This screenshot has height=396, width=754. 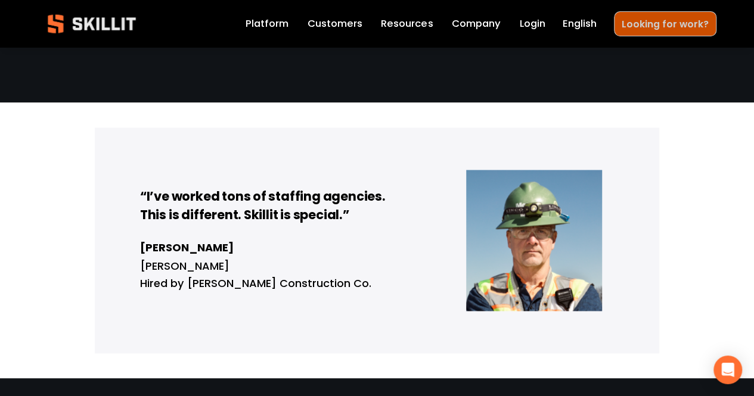 I want to click on a: Login, so click(x=532, y=24).